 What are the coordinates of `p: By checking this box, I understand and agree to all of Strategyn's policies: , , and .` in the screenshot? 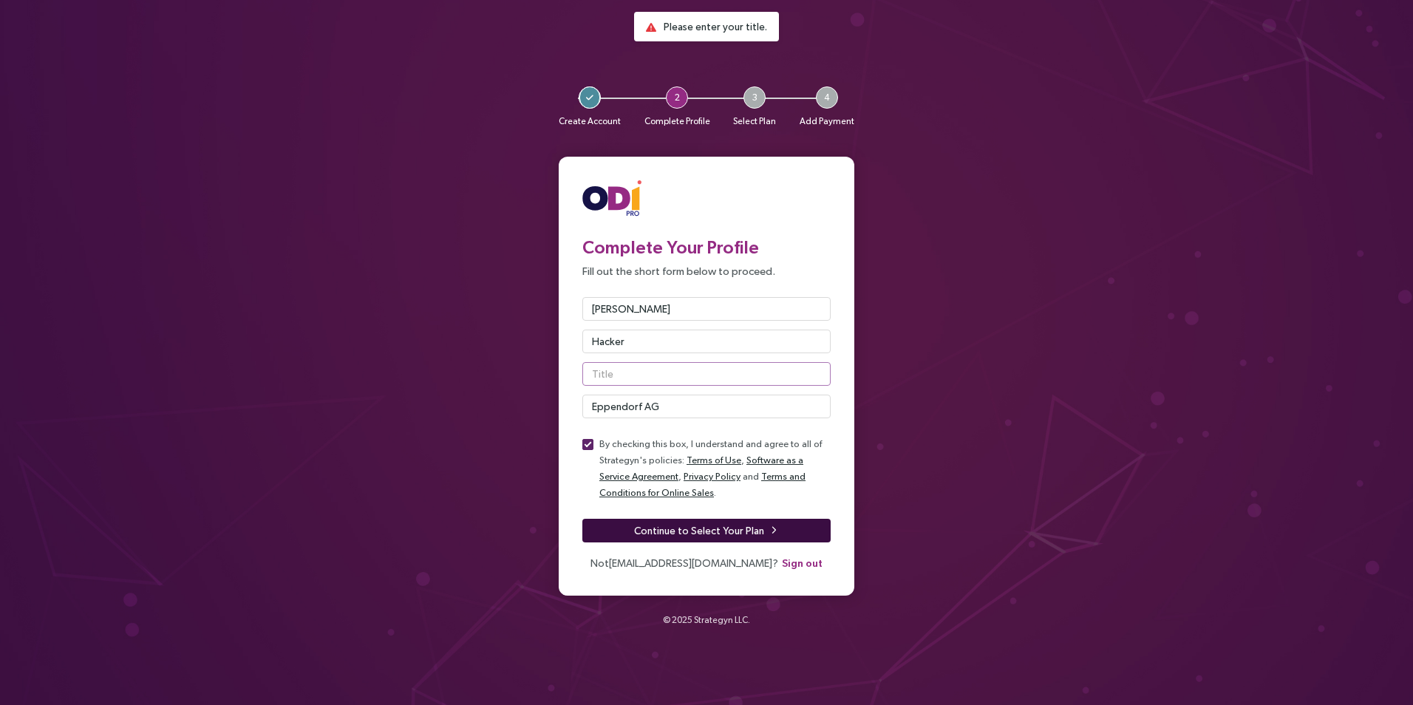 It's located at (714, 468).